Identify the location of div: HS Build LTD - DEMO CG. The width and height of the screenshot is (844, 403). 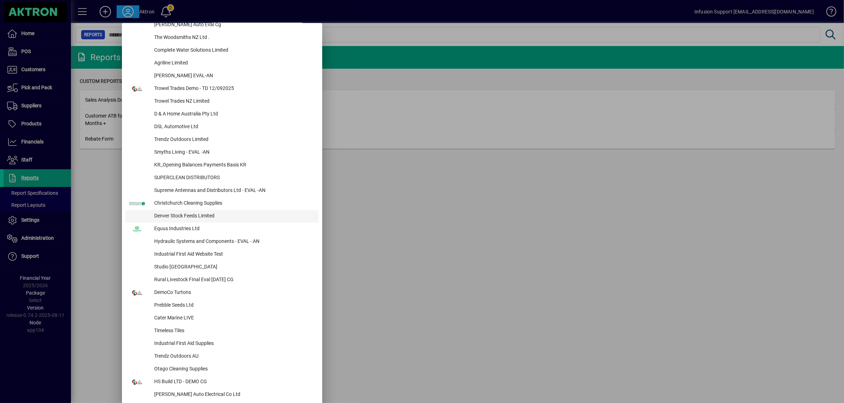
(233, 382).